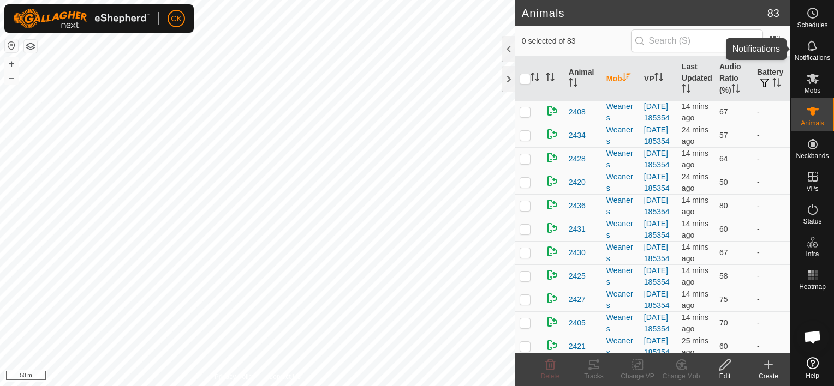 Image resolution: width=834 pixels, height=386 pixels. I want to click on span: 19 Sept 2025, 7:55 pm, so click(695, 112).